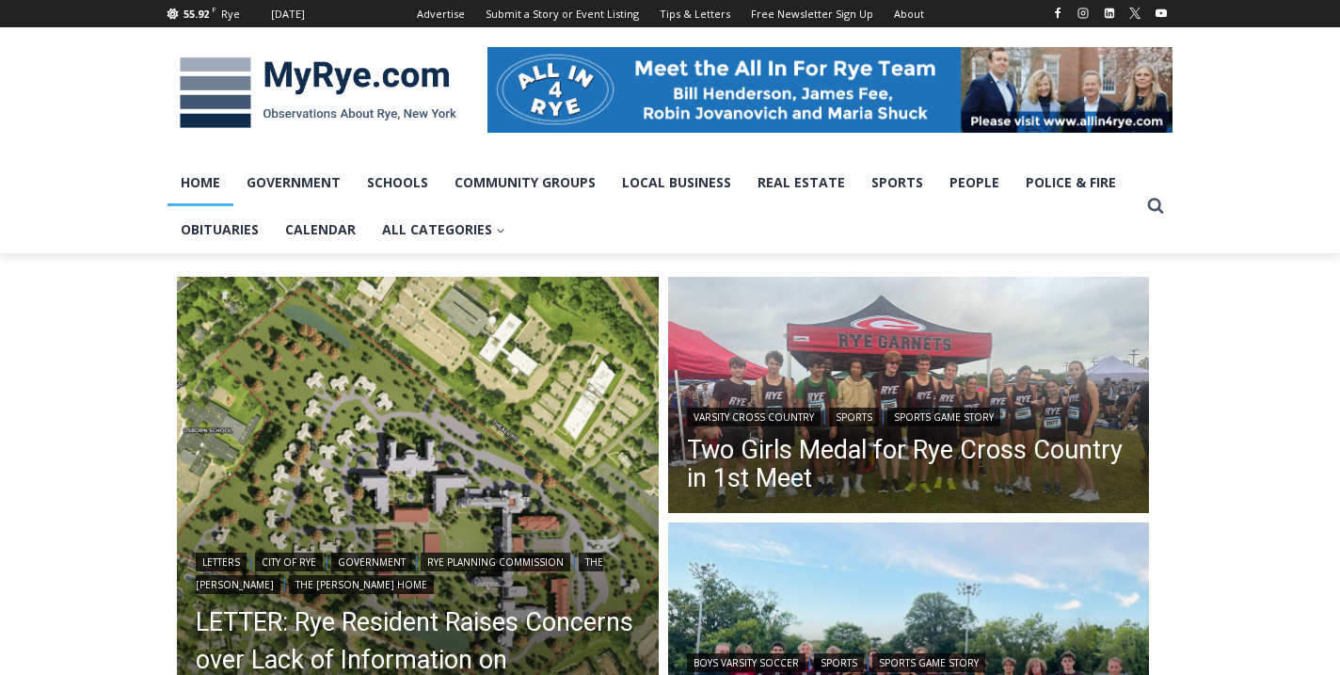 This screenshot has height=675, width=1340. Describe the element at coordinates (1156, 206) in the screenshot. I see `button: View Search Form` at that location.